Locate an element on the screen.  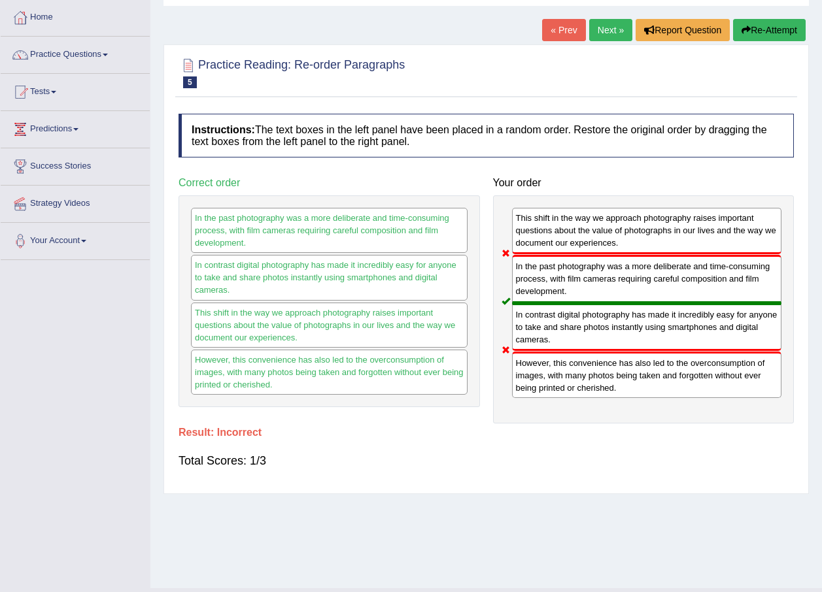
h4: The text boxes in the left panel have been placed in a random order. Restore the original order b... is located at coordinates (486, 135).